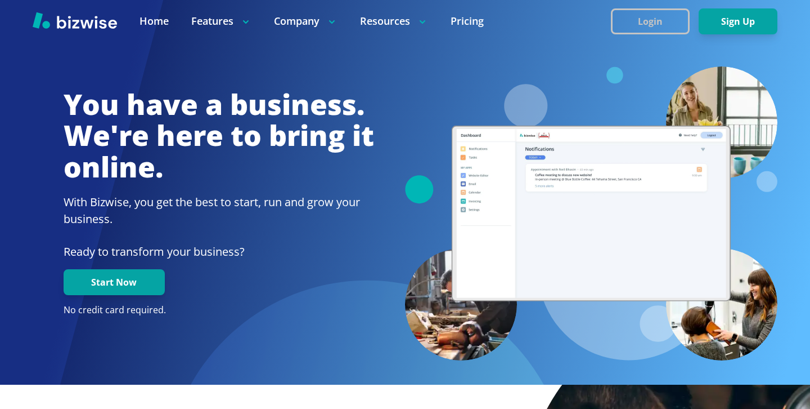  What do you see at coordinates (219, 310) in the screenshot?
I see `p: No credit card required.` at bounding box center [219, 310].